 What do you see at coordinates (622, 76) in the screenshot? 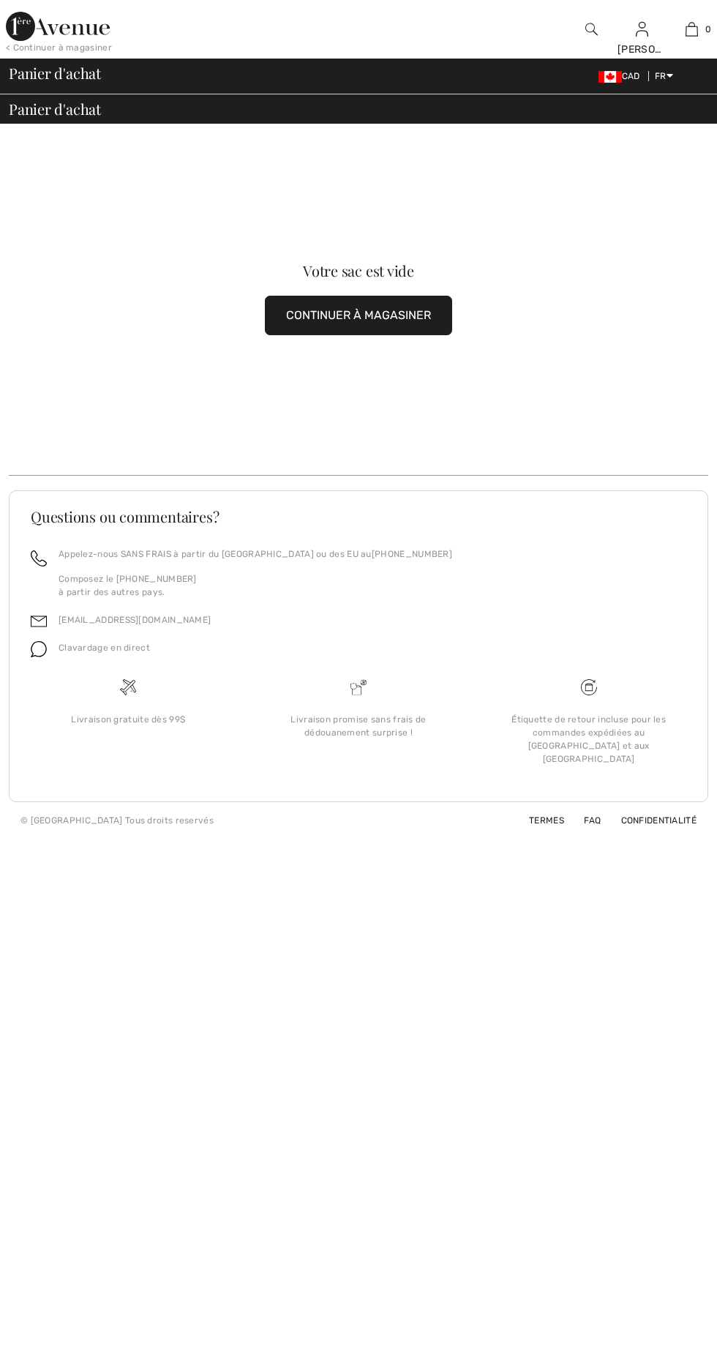
I see `span: CAD` at bounding box center [622, 76].